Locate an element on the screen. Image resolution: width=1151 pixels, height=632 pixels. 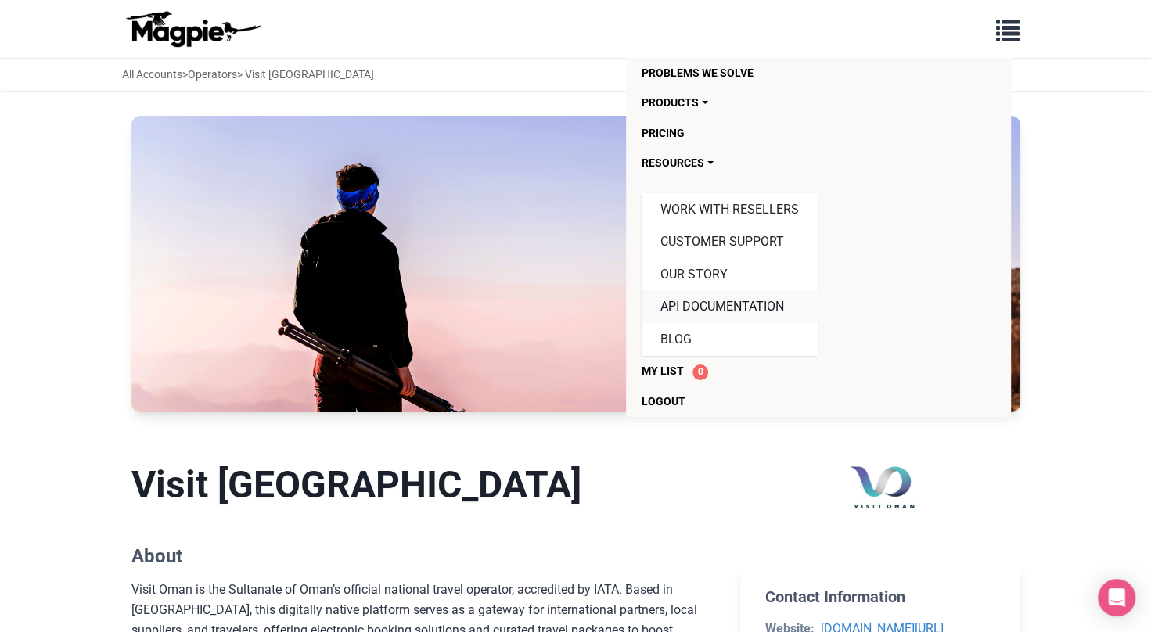
img: Visit Oman logo is located at coordinates (880, 487).